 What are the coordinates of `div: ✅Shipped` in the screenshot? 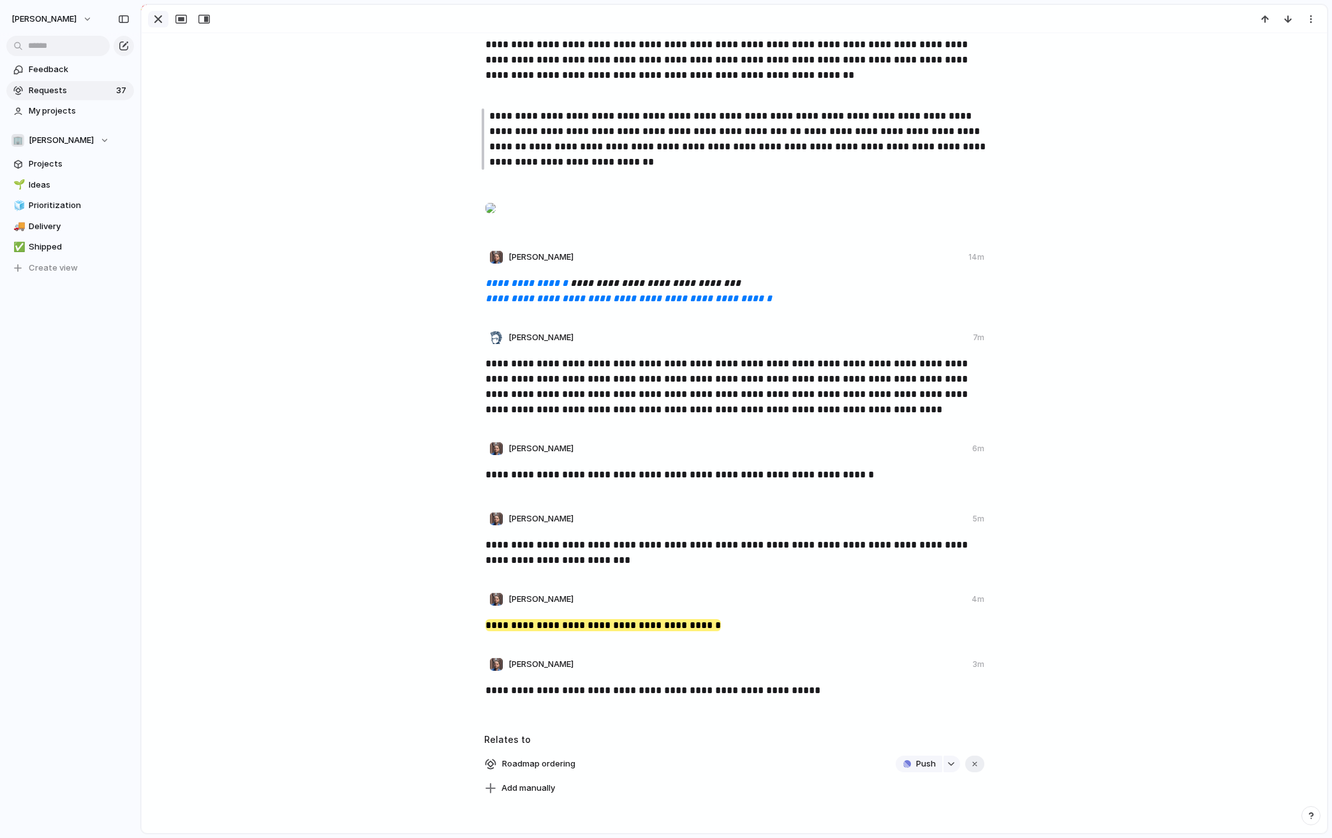 It's located at (70, 247).